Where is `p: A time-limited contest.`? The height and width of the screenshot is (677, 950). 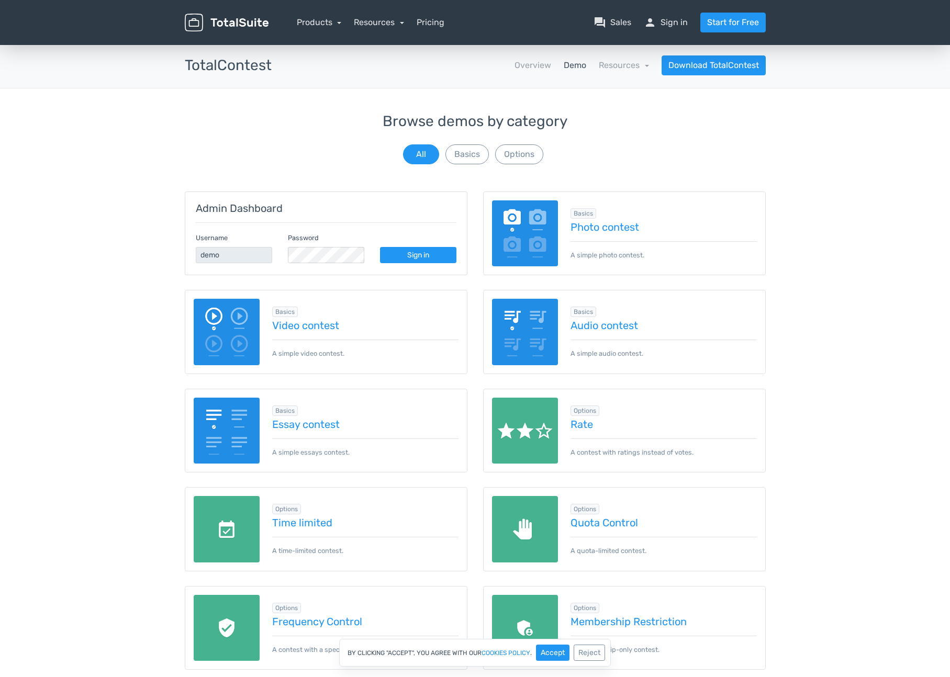
p: A time-limited contest. is located at coordinates (365, 546).